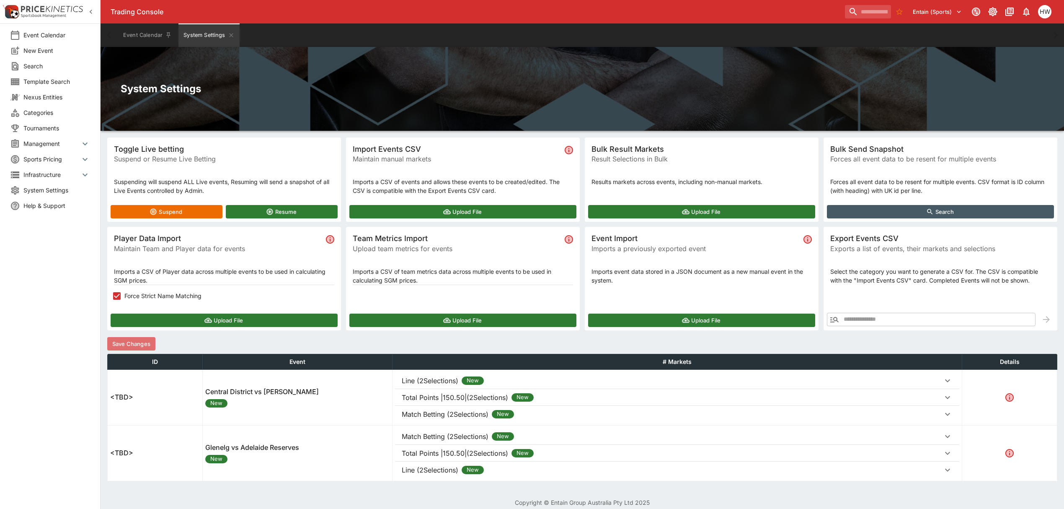 The height and width of the screenshot is (509, 1064). What do you see at coordinates (899, 12) in the screenshot?
I see `button: No Bookmarks` at bounding box center [899, 12].